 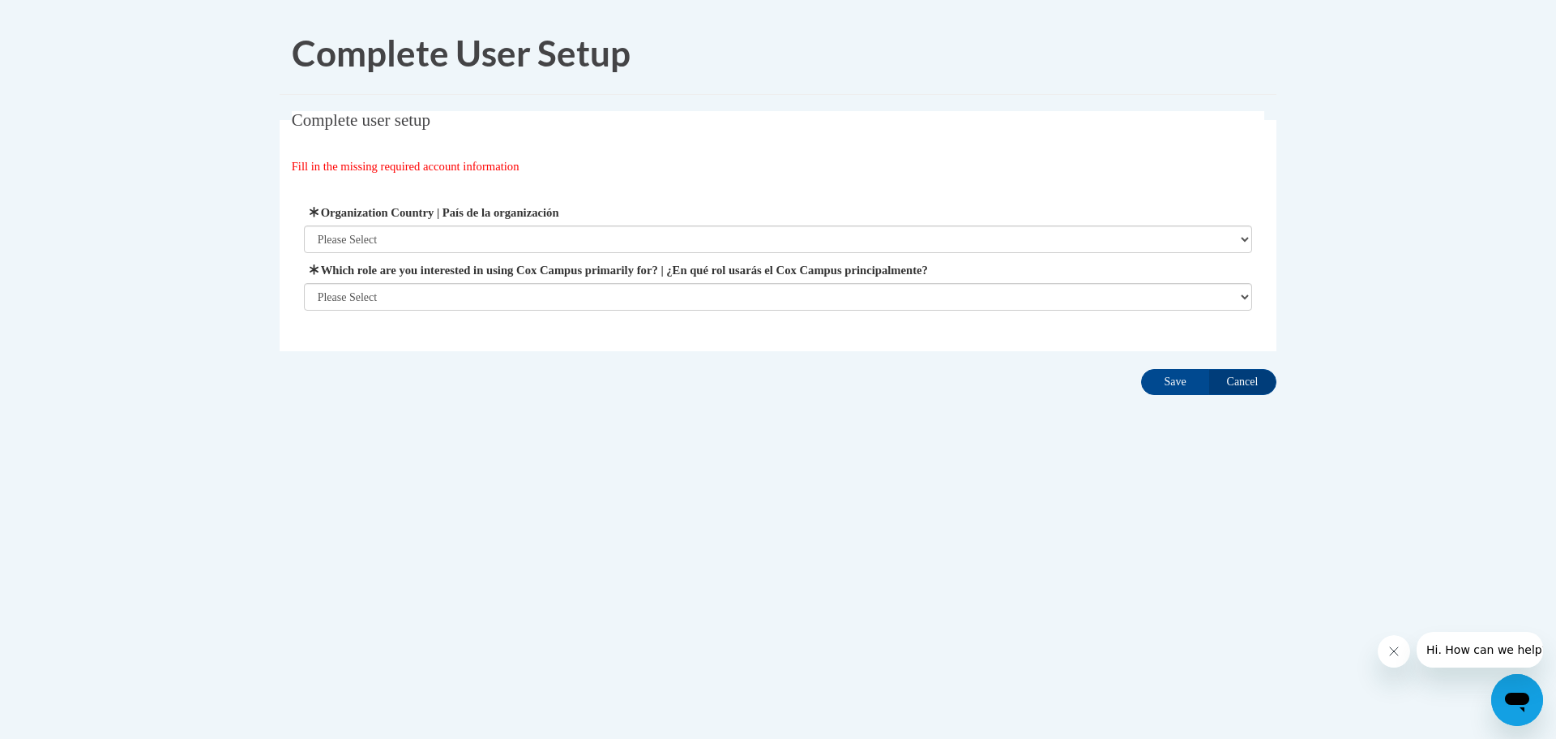 What do you see at coordinates (405, 166) in the screenshot?
I see `span: Fill in the missing required account information` at bounding box center [405, 166].